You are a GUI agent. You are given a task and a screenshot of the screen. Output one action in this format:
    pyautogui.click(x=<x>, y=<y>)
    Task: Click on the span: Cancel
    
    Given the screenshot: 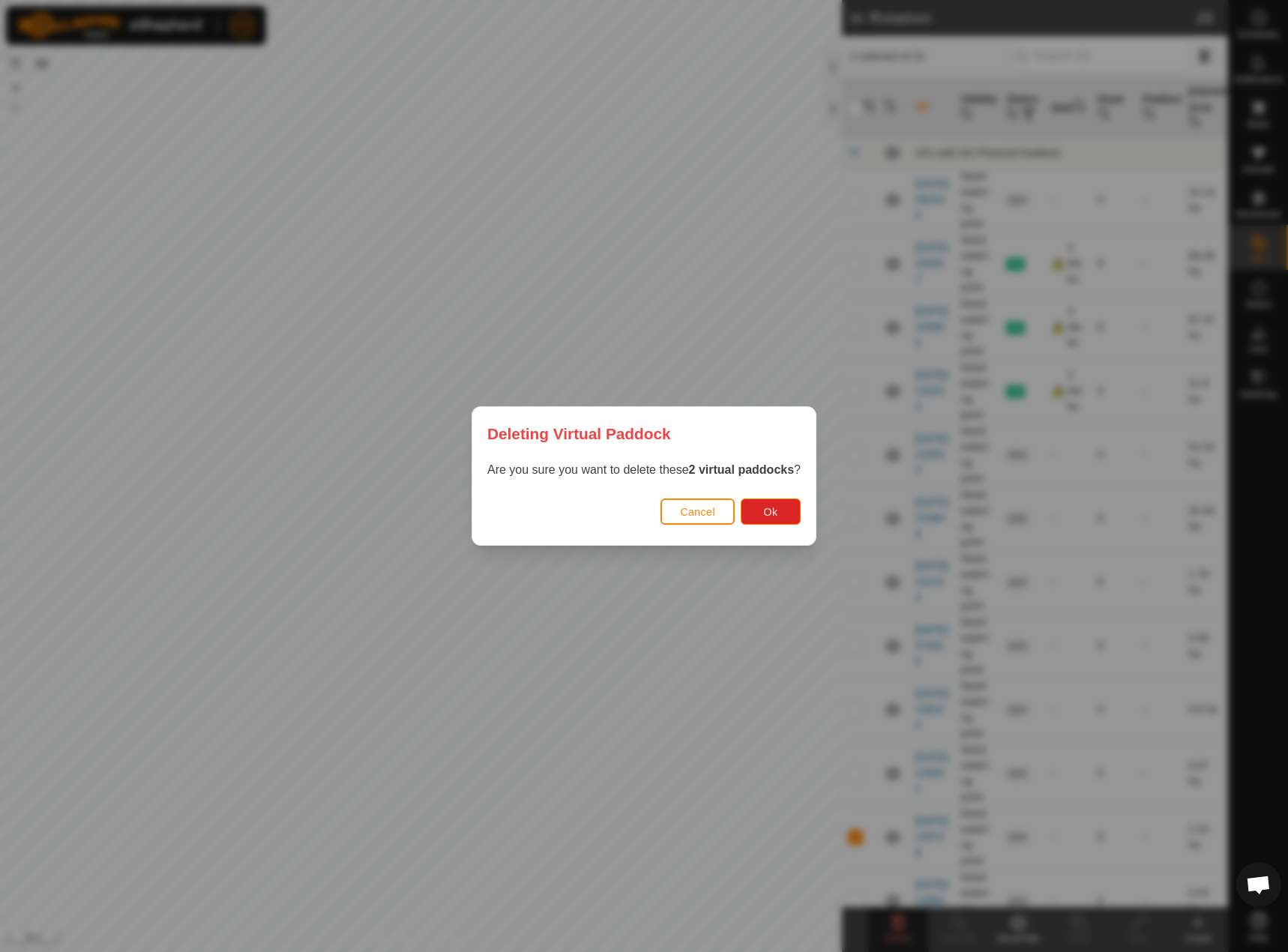 What is the action you would take?
    pyautogui.click(x=697, y=512)
    